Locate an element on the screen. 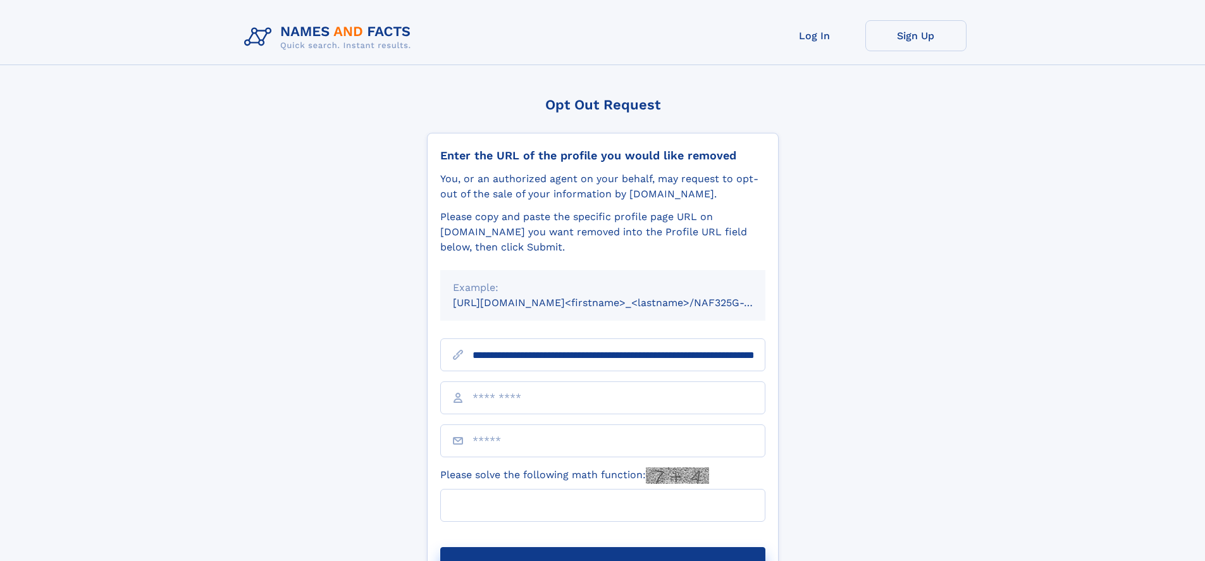  div: Example: is located at coordinates (603, 288).